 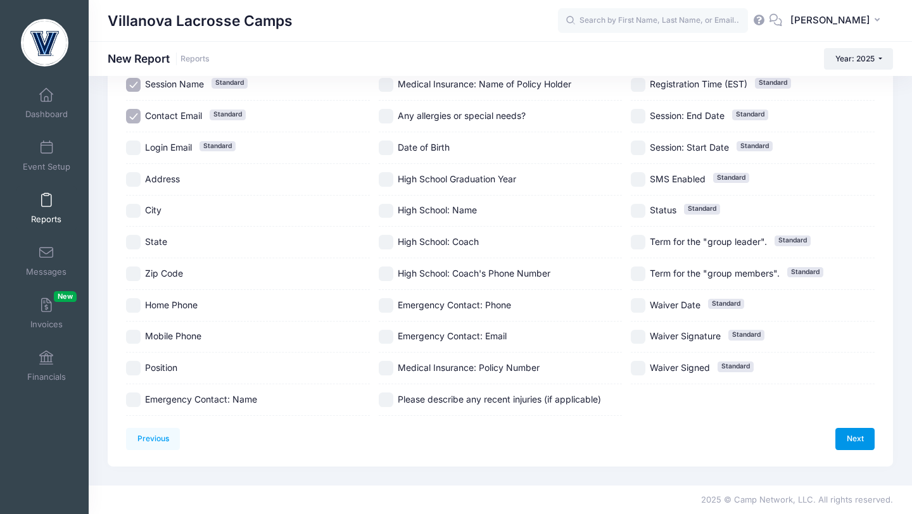 What do you see at coordinates (46, 313) in the screenshot?
I see `a: InvoicesNew` at bounding box center [46, 313].